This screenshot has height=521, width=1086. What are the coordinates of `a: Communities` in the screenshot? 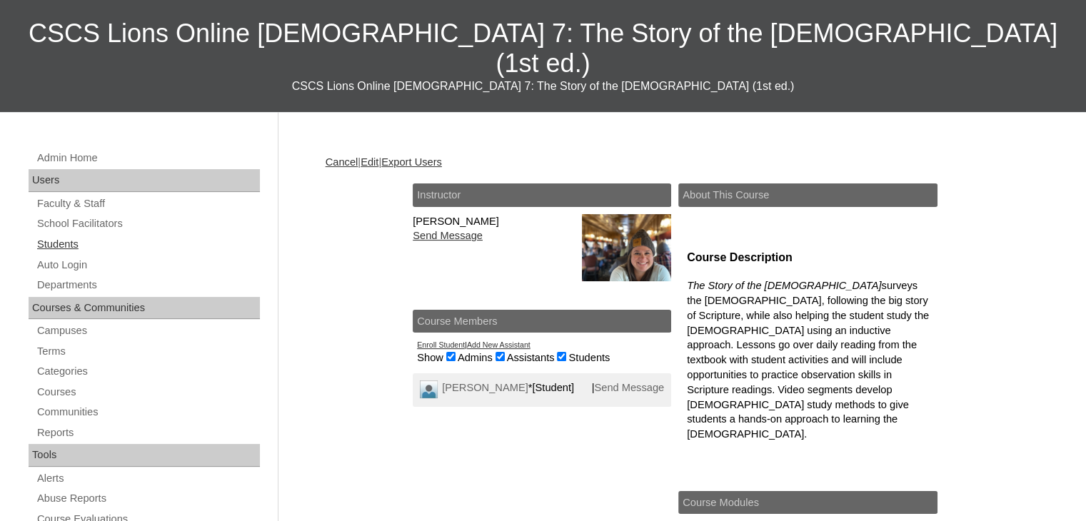 It's located at (148, 412).